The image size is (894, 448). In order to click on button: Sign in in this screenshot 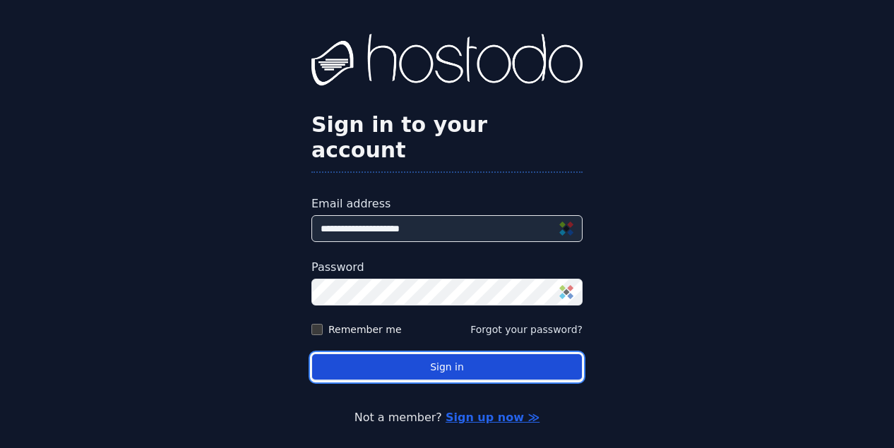, I will do `click(447, 367)`.